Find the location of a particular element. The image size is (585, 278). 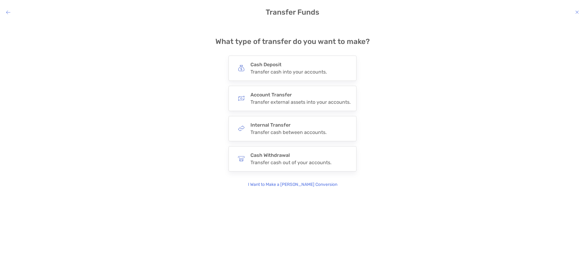

div: Transfer cash into your accounts. is located at coordinates (289, 72).